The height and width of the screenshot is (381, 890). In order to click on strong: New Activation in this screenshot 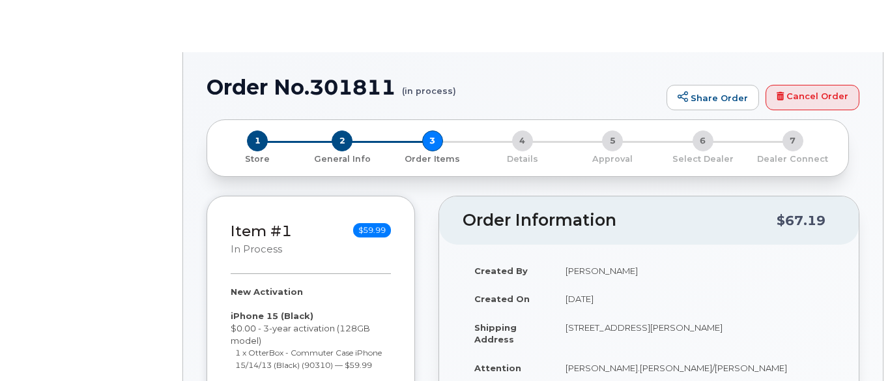, I will do `click(267, 291)`.